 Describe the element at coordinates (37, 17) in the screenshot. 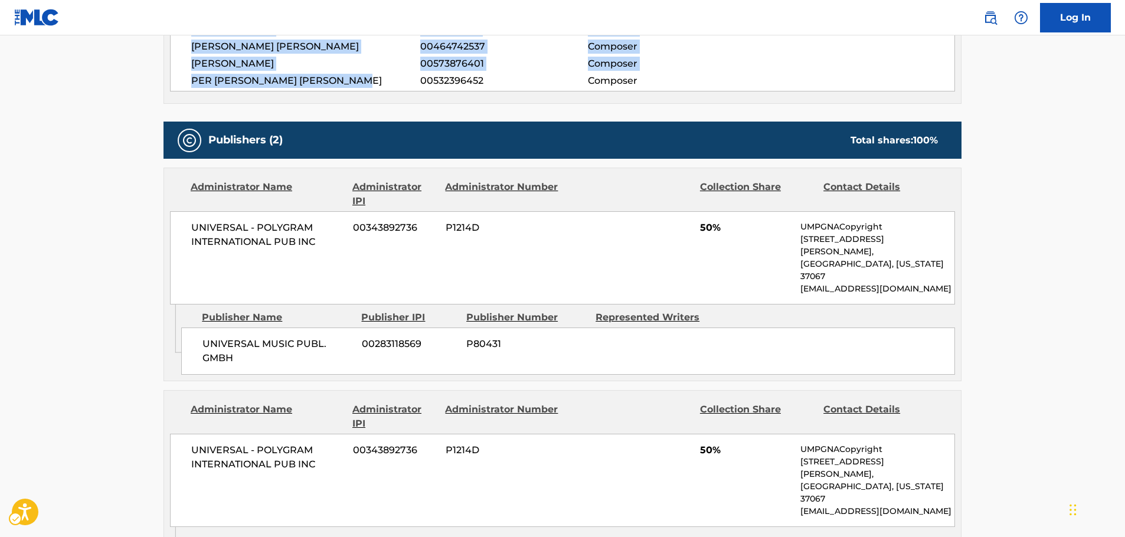

I see `img: MLC Logo` at that location.